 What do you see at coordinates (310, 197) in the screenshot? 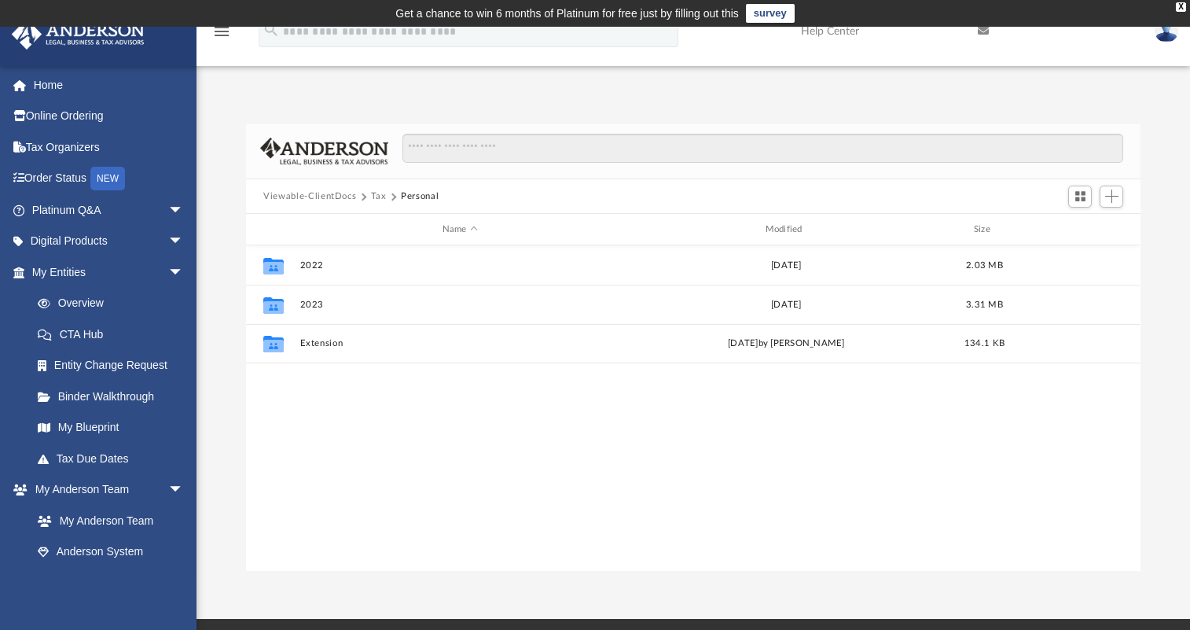
I see `button: Viewable-ClientDocs` at bounding box center [310, 197].